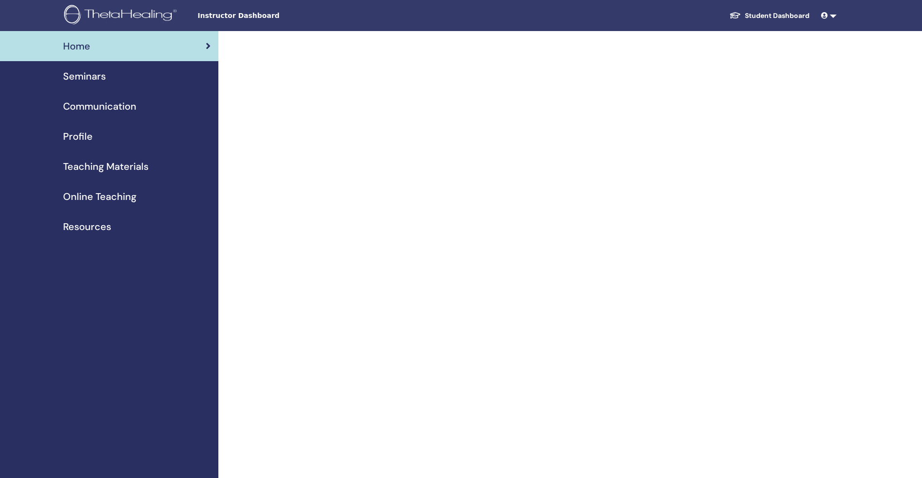 This screenshot has width=922, height=478. Describe the element at coordinates (84, 76) in the screenshot. I see `span: Seminars` at that location.